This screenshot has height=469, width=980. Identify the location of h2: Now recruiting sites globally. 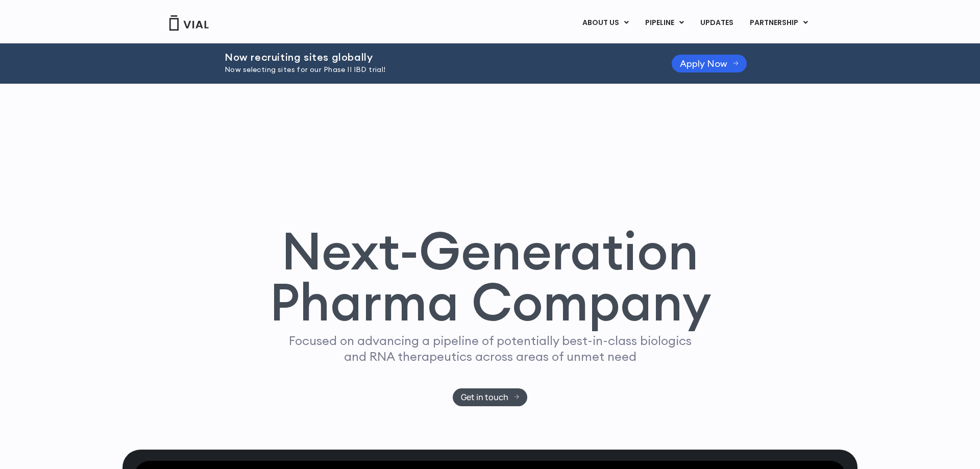
(435, 57).